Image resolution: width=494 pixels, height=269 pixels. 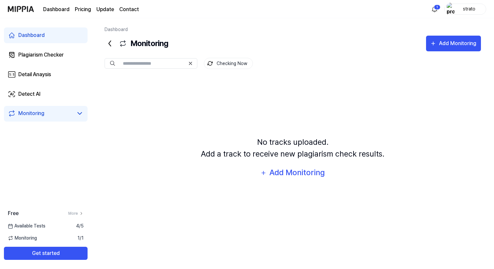 I want to click on a: Update, so click(x=105, y=9).